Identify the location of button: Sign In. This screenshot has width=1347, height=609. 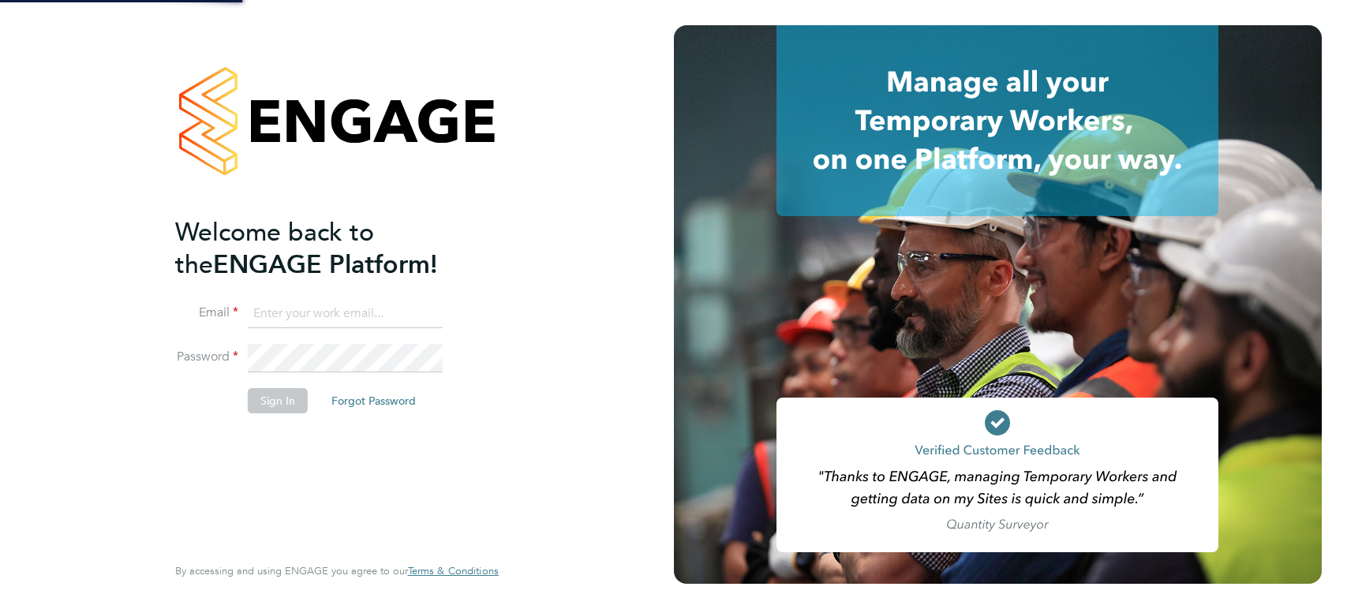
(278, 401).